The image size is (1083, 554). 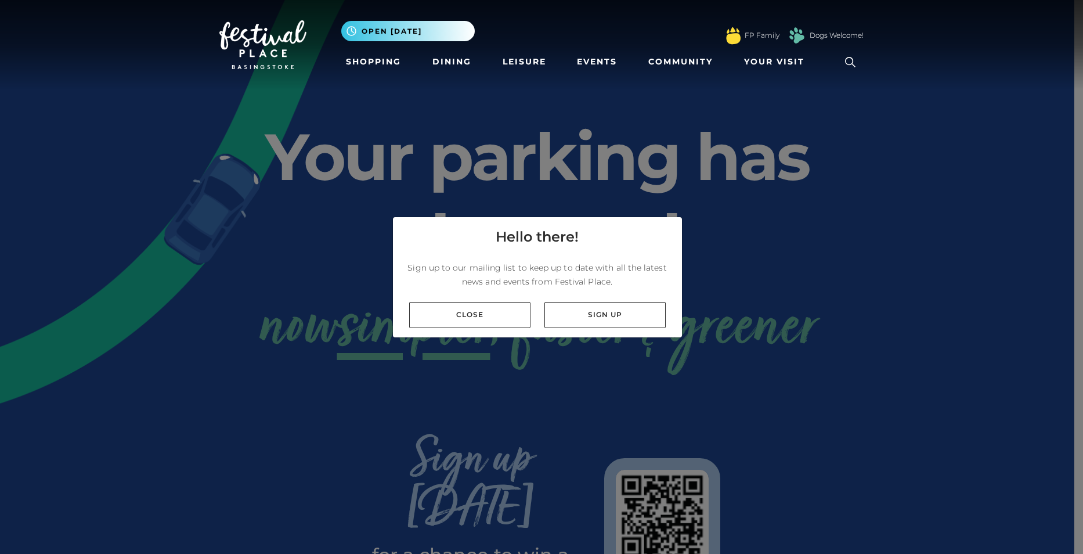 What do you see at coordinates (605, 315) in the screenshot?
I see `a: Sign up` at bounding box center [605, 315].